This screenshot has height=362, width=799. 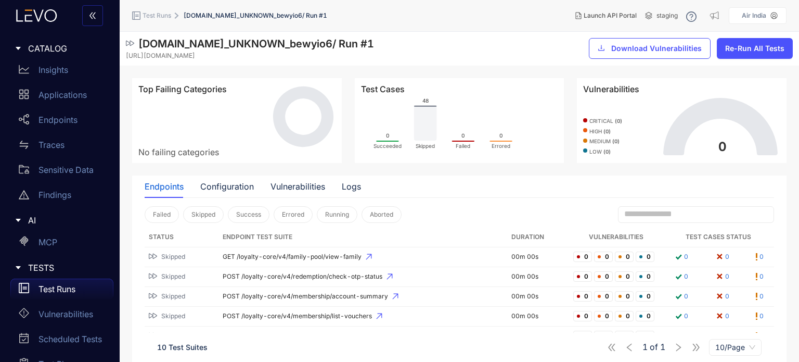 What do you see at coordinates (60, 220) in the screenshot?
I see `div: AI` at bounding box center [60, 220].